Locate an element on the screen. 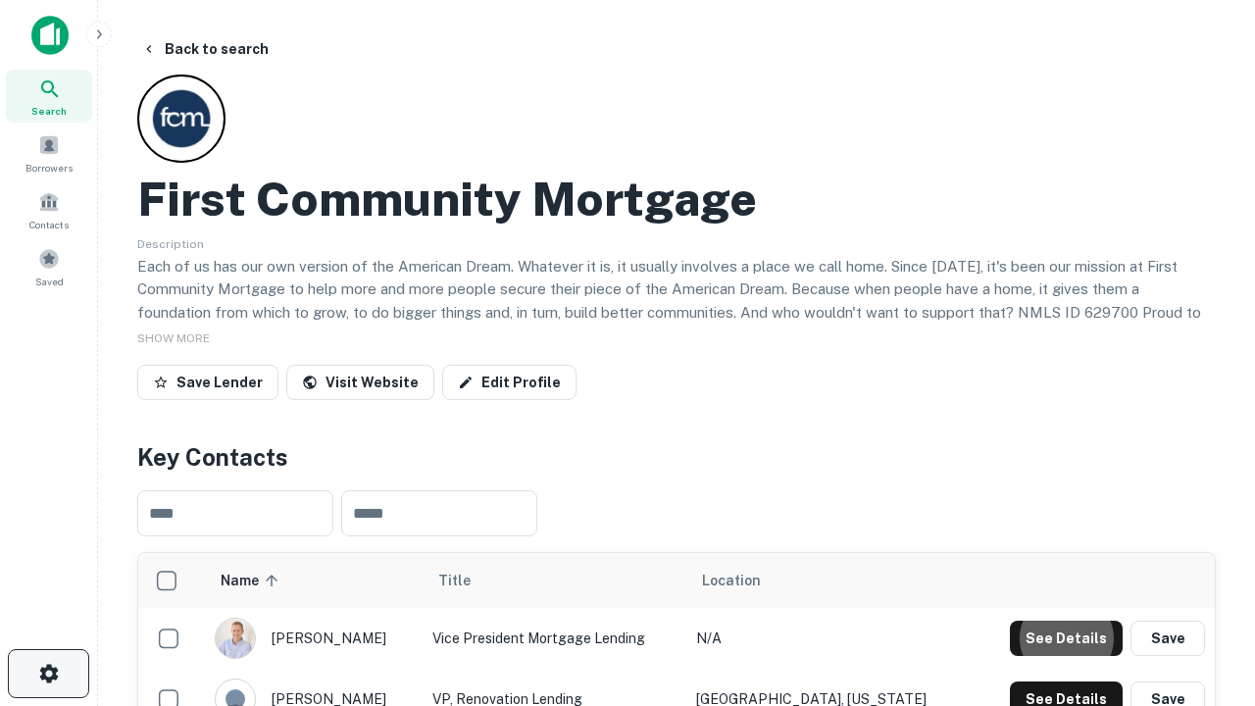 The image size is (1255, 706). span: Description is located at coordinates (171, 244).